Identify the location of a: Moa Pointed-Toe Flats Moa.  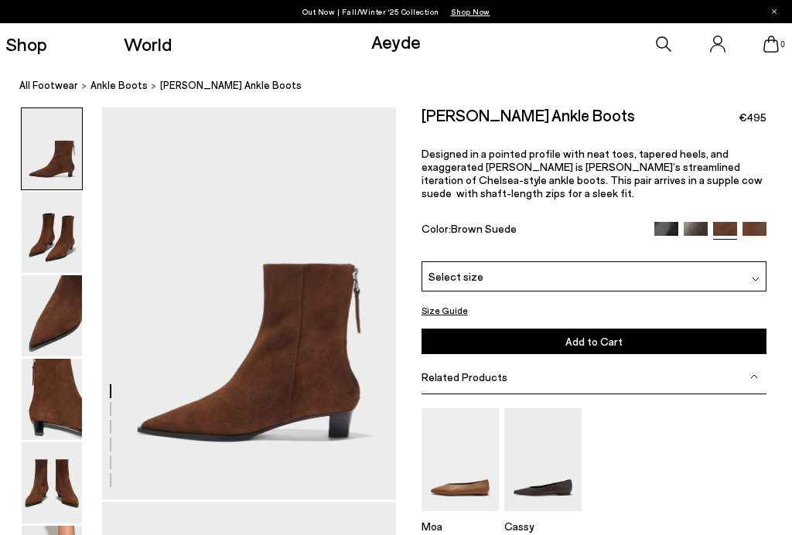
(460, 517).